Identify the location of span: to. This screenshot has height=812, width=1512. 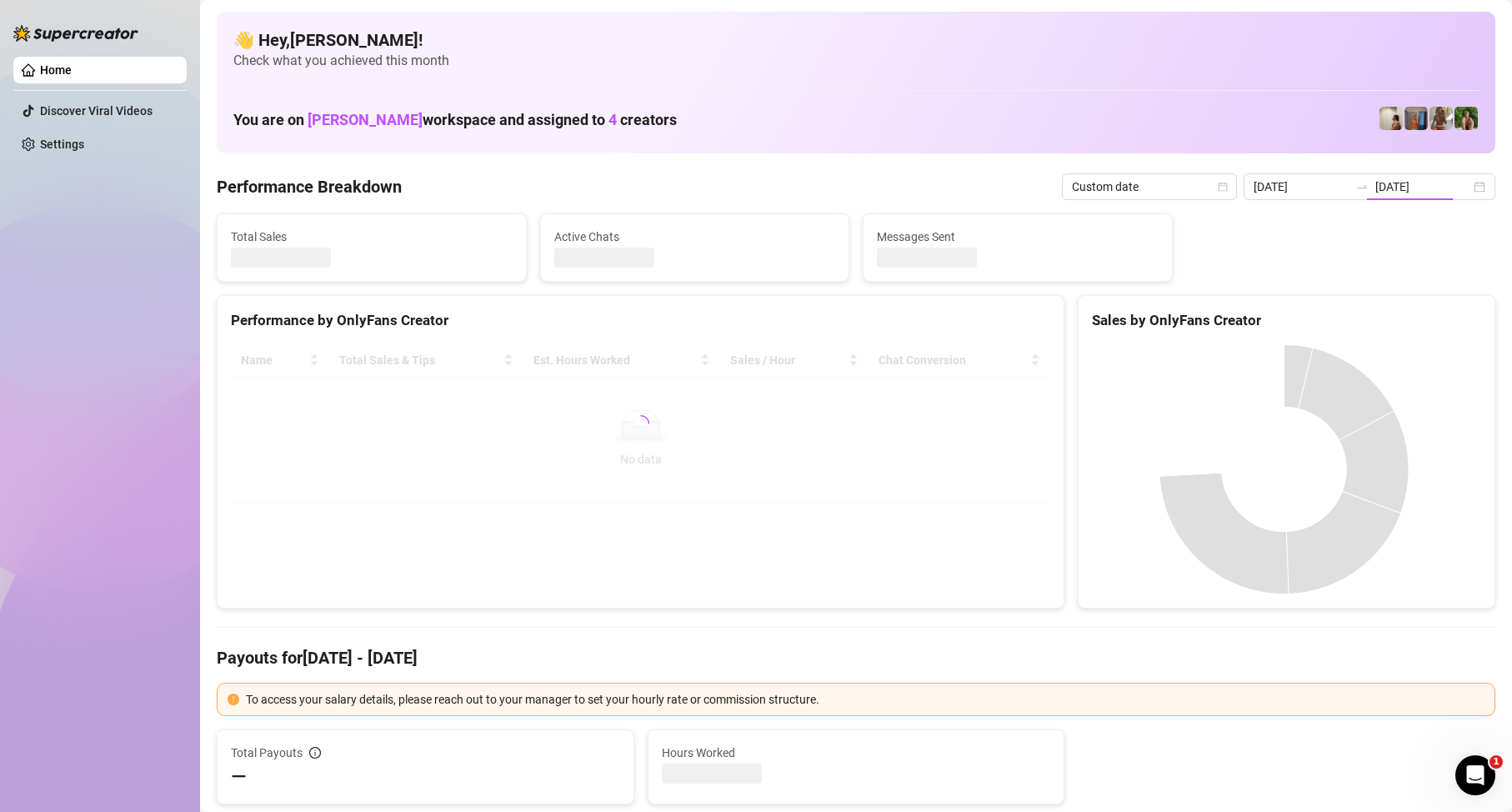
(1362, 187).